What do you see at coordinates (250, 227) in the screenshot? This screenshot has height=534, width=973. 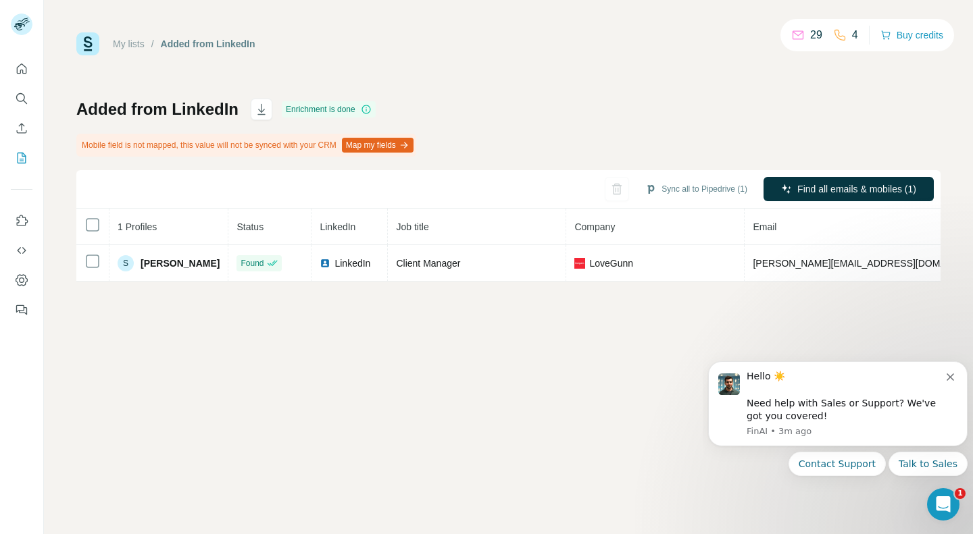 I see `span: Status` at bounding box center [250, 227].